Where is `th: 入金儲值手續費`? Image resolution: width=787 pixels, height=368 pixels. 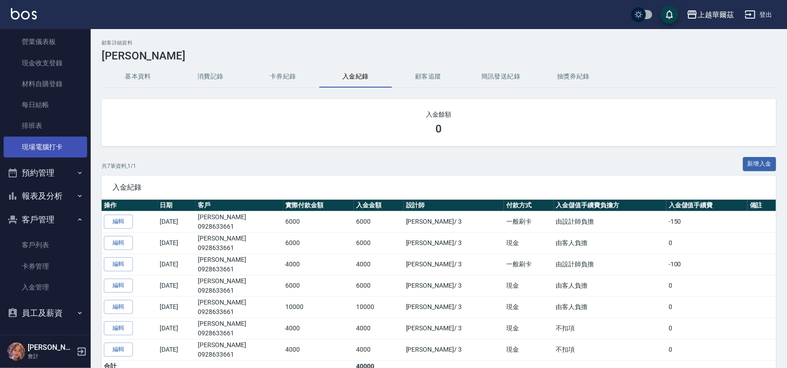 th: 入金儲值手續費 is located at coordinates (706, 205).